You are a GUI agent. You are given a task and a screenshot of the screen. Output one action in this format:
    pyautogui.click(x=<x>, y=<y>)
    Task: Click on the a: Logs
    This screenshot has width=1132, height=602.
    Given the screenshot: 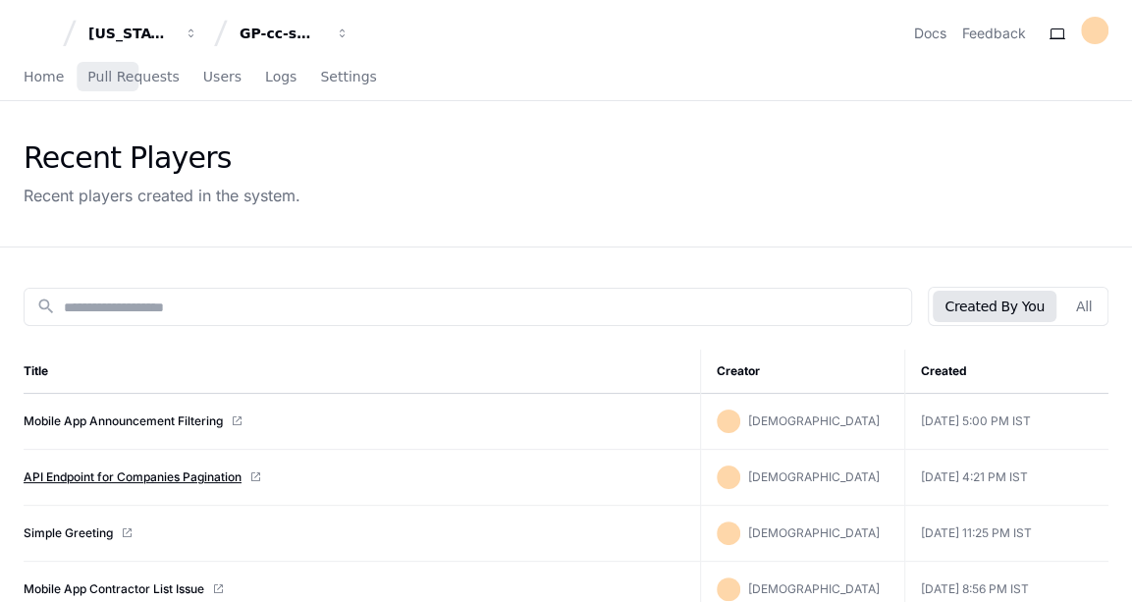 What is the action you would take?
    pyautogui.click(x=281, y=78)
    